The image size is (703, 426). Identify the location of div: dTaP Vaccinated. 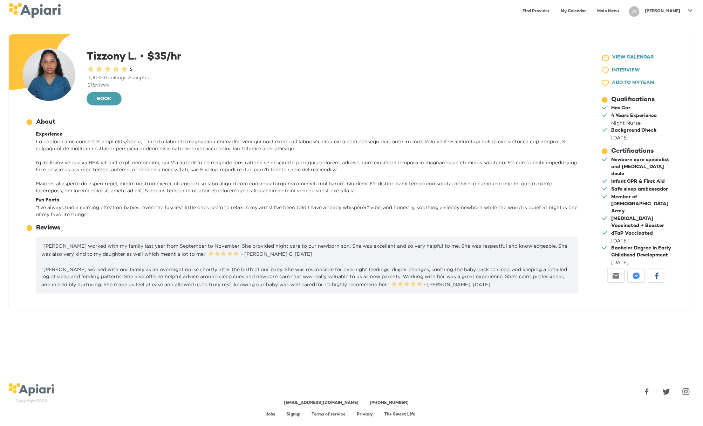
(632, 234).